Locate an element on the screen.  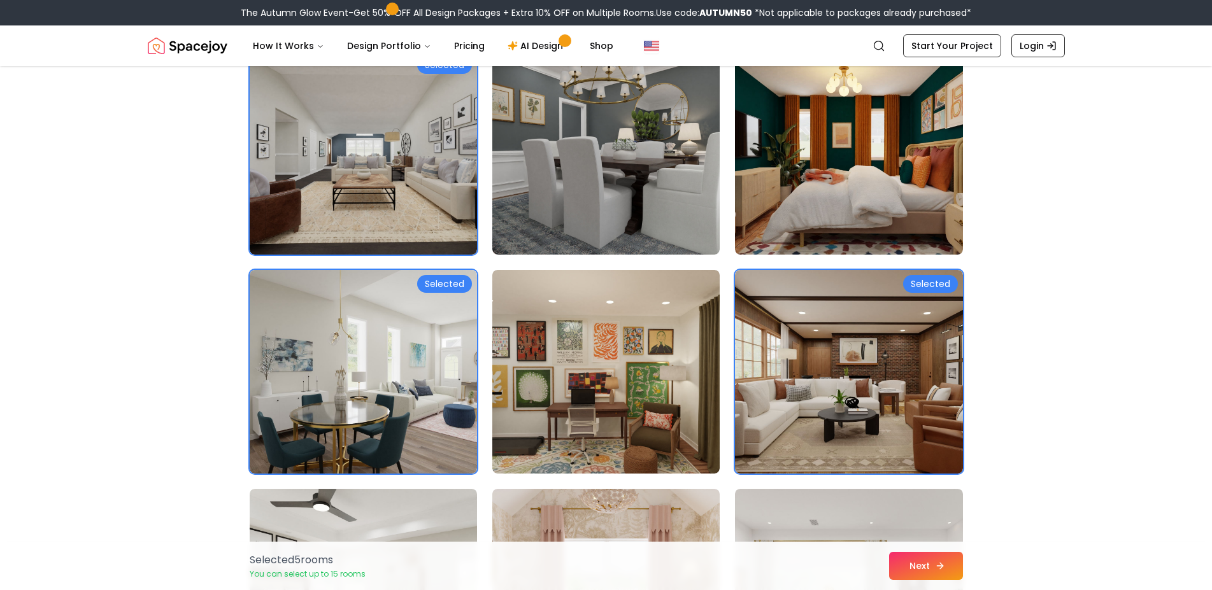
img: Room room-14 is located at coordinates (606, 372).